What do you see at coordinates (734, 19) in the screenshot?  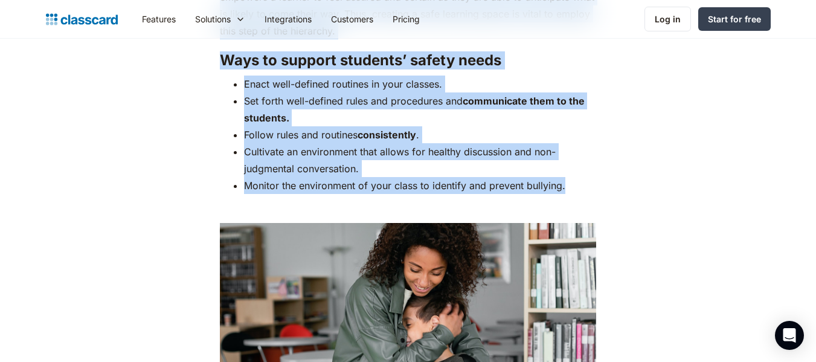 I see `a: Start for free` at bounding box center [734, 19].